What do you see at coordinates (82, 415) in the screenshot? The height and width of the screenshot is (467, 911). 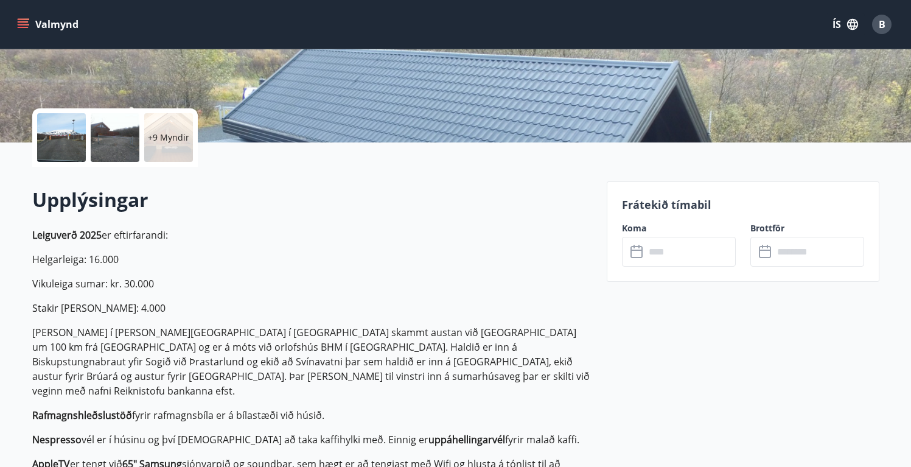 I see `strong: Rafmagnshleðslustöð` at bounding box center [82, 415].